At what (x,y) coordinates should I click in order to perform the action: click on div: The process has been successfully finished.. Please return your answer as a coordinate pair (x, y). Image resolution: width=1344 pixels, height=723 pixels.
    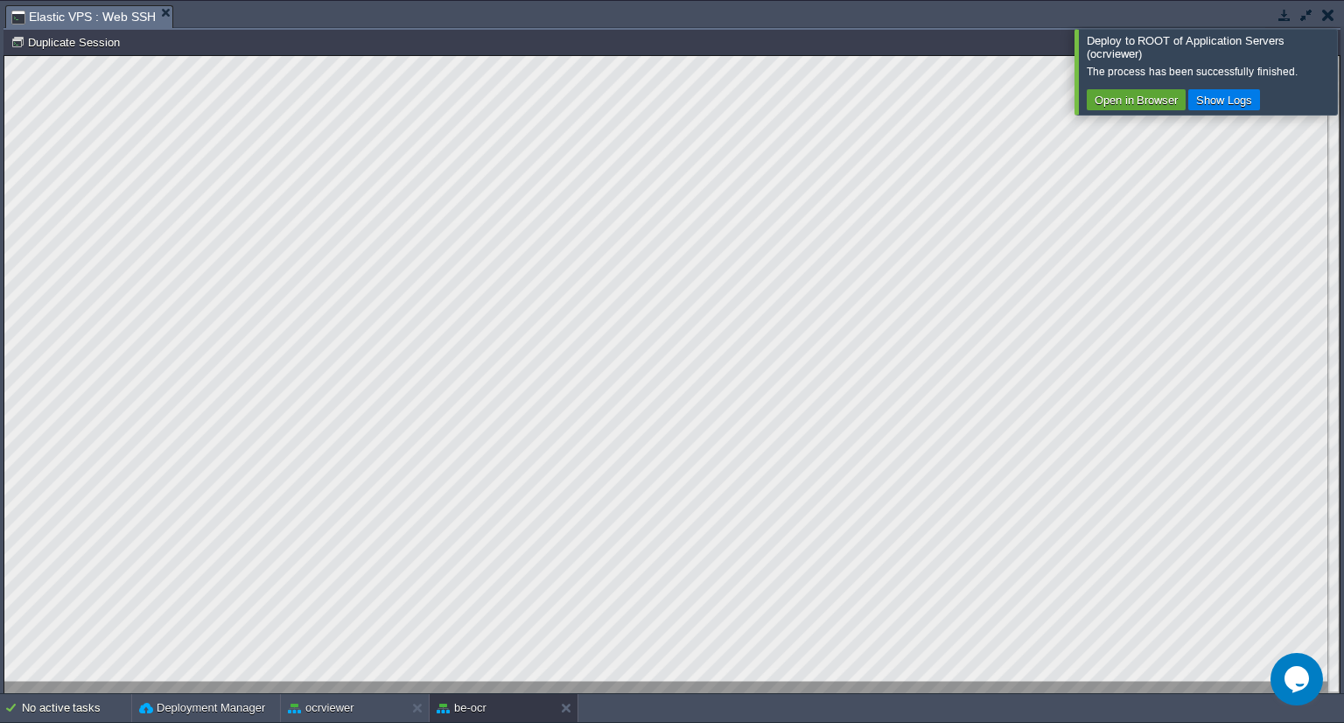
    Looking at the image, I should click on (1209, 72).